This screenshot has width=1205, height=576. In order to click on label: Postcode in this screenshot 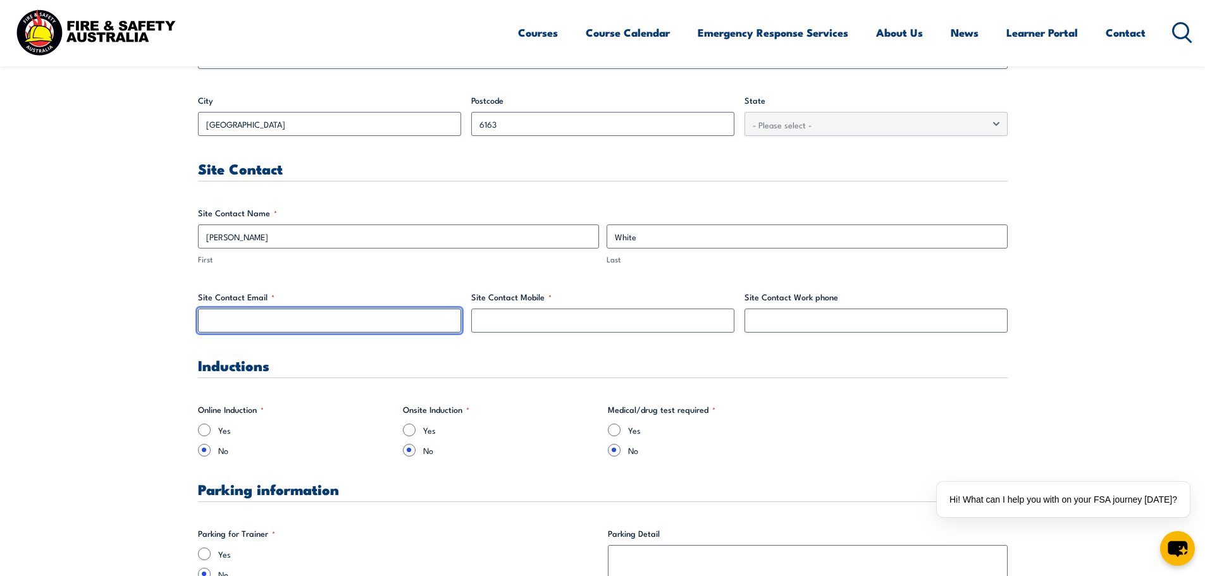, I will do `click(603, 101)`.